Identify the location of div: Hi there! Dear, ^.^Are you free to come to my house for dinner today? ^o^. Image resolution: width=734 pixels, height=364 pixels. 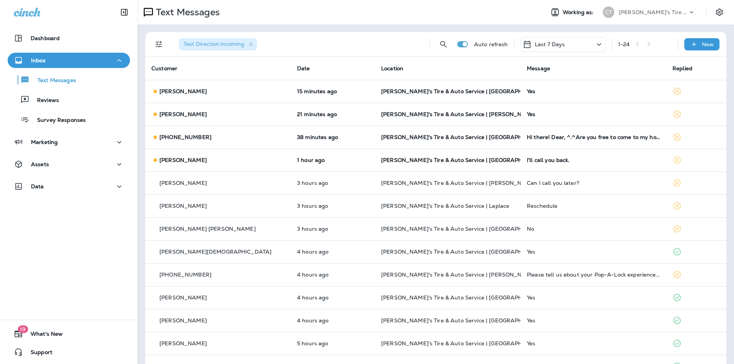
(593, 137).